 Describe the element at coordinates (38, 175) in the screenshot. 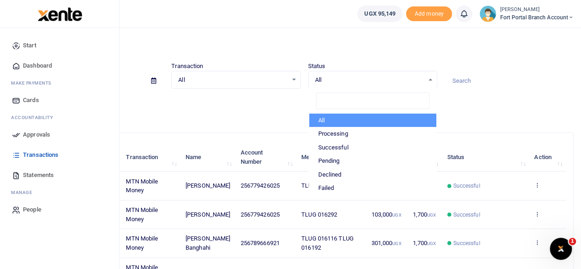

I see `span: Statements` at that location.